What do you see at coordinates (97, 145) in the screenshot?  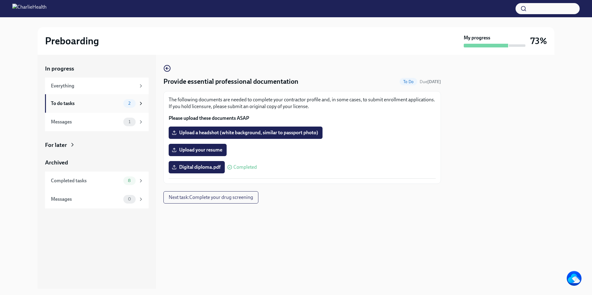 I see `a: For later` at bounding box center [97, 145].